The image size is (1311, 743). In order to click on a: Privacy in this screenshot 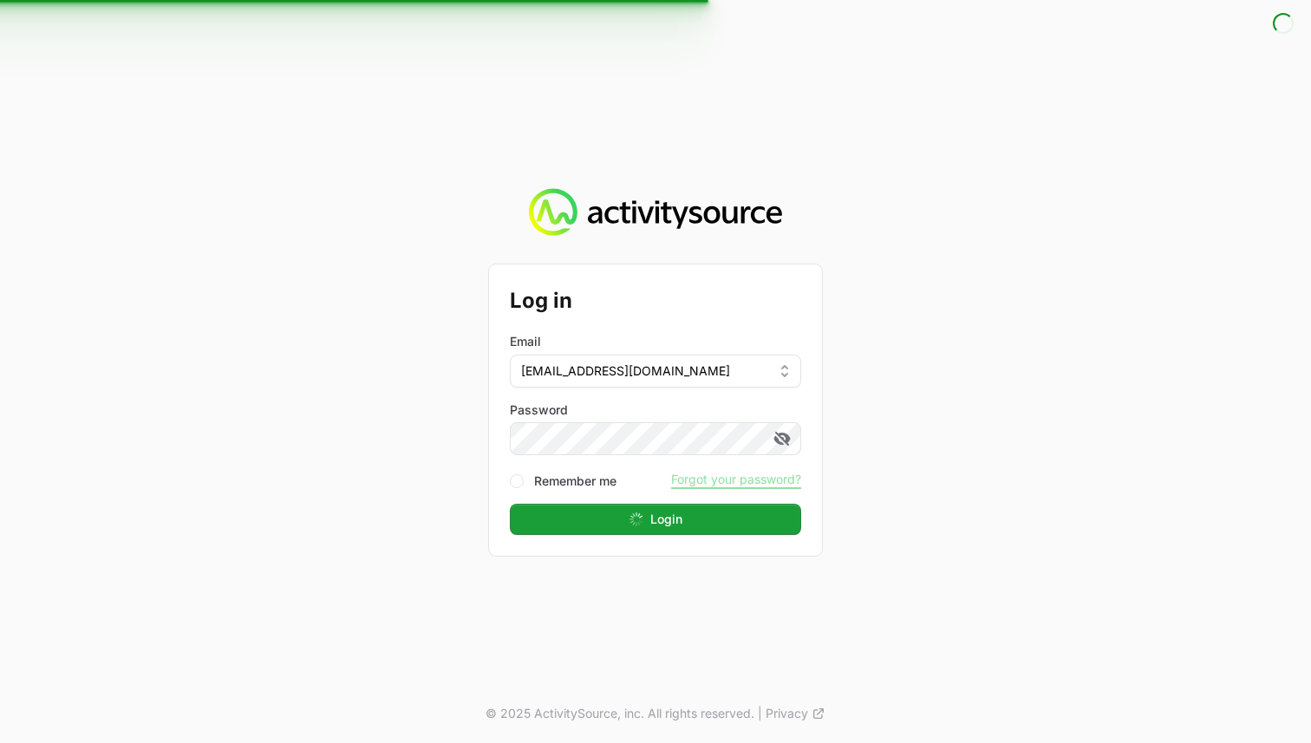, I will do `click(795, 714)`.